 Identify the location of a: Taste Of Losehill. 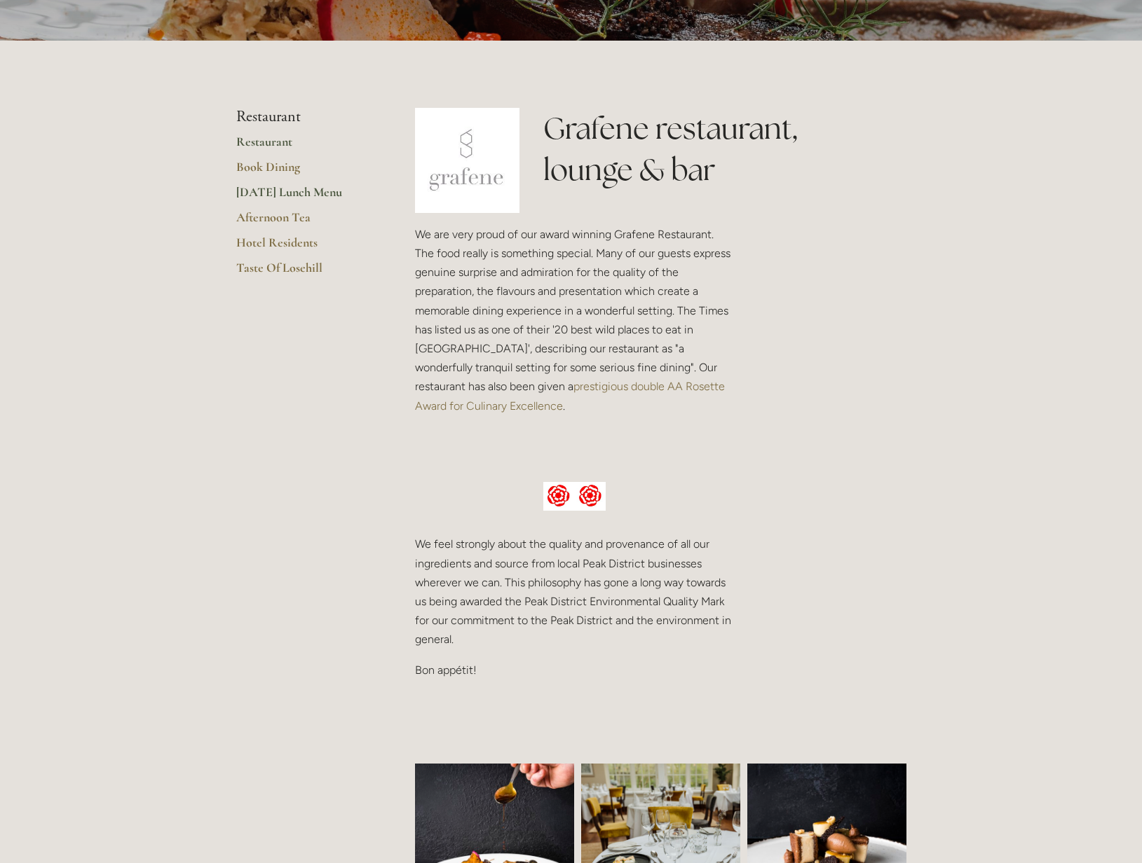
(303, 273).